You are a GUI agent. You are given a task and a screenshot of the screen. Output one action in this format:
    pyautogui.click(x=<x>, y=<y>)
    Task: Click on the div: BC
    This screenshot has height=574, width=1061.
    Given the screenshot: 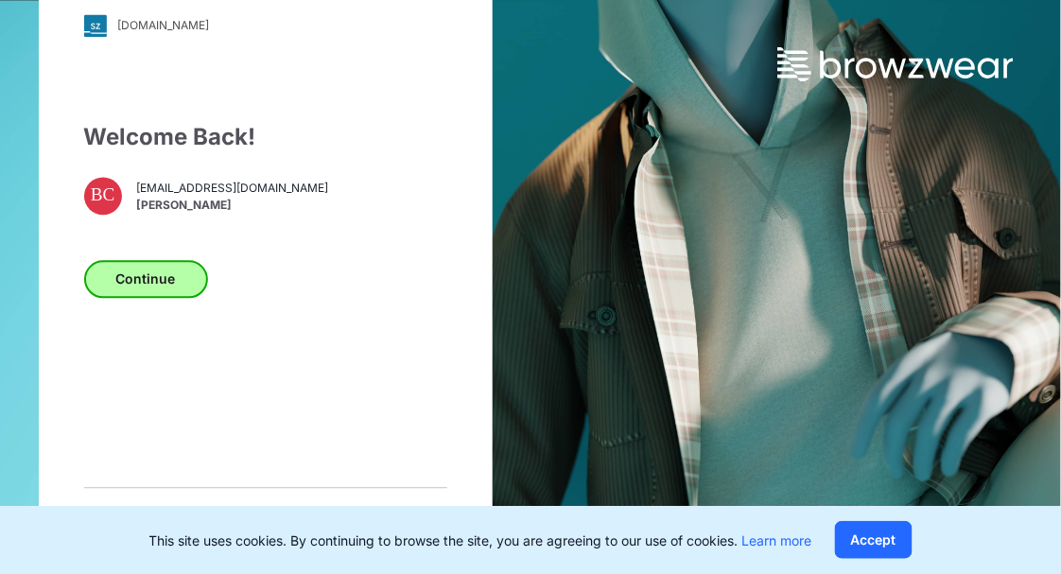 What is the action you would take?
    pyautogui.click(x=103, y=196)
    